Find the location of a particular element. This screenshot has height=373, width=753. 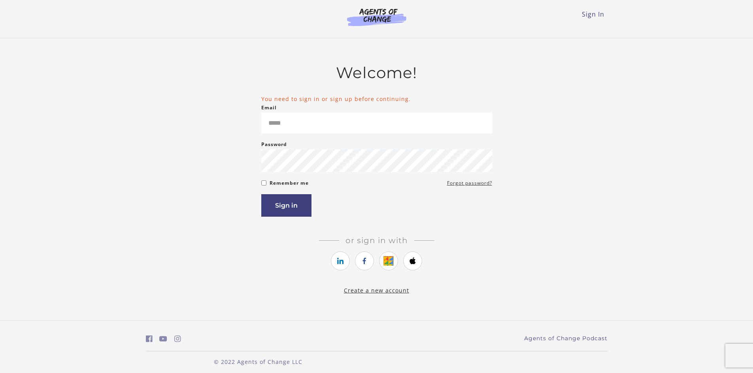

a: https://courses.thinkific.com/users/auth/linkedin?ss%5Breferral%5D=&ss%5Buser_return_to%5D=%2Fenr... is located at coordinates (340, 261).